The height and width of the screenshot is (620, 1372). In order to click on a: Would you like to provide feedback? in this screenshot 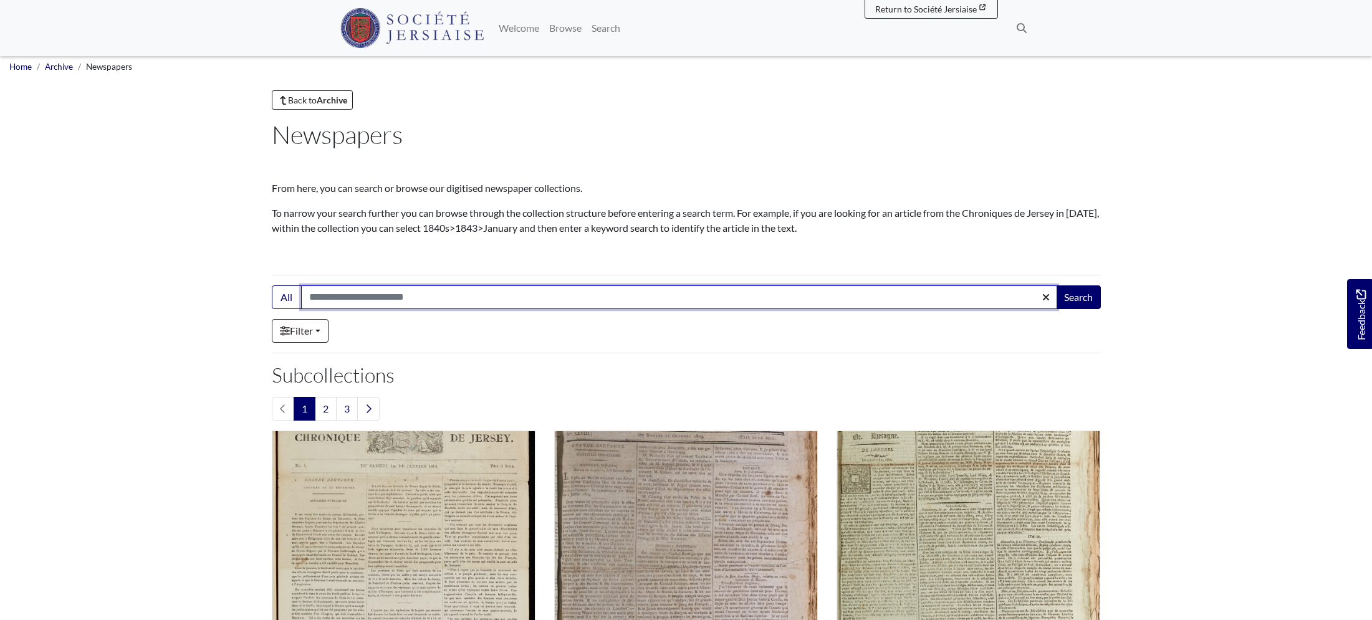, I will do `click(1360, 314)`.